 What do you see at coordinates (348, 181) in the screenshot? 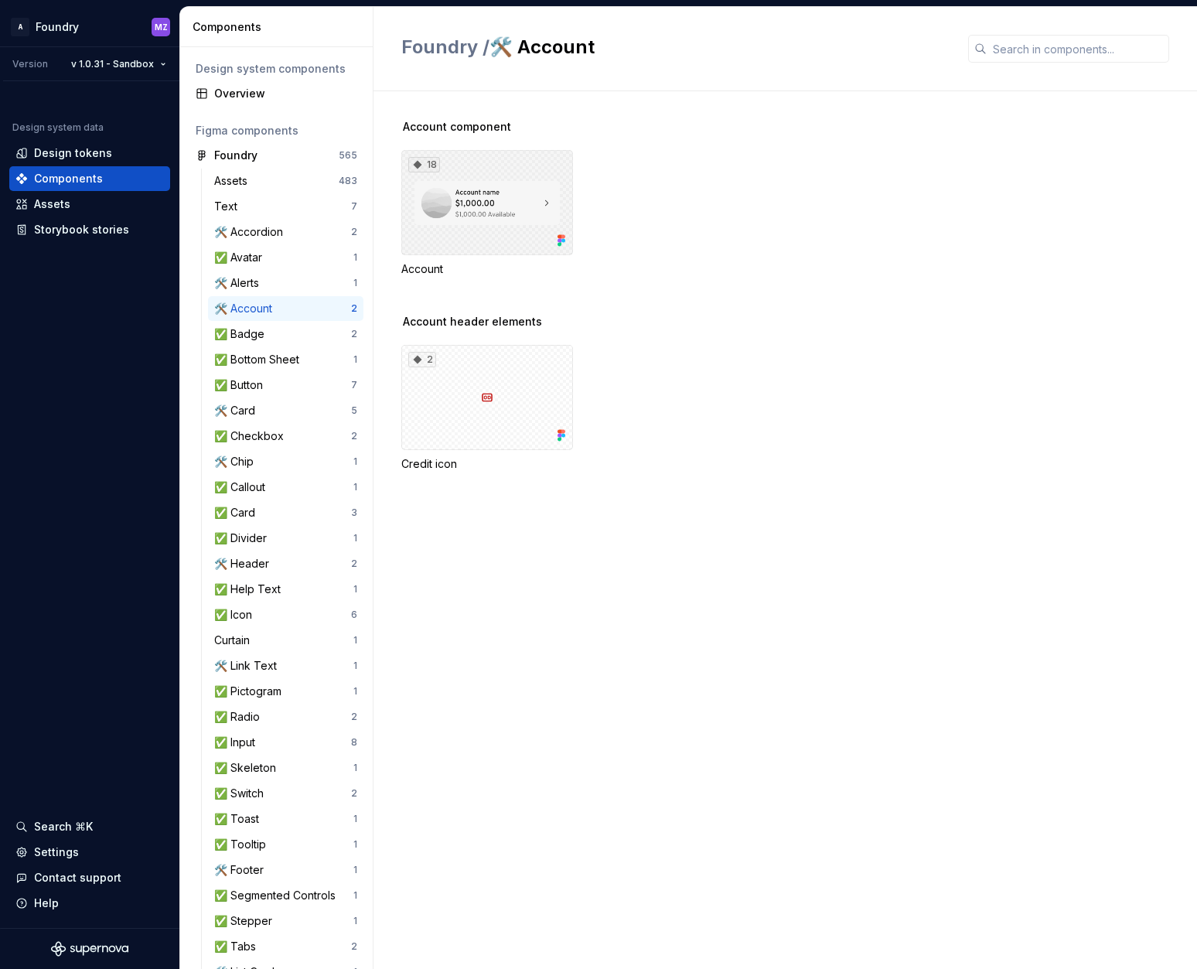
I see `div: 483` at bounding box center [348, 181].